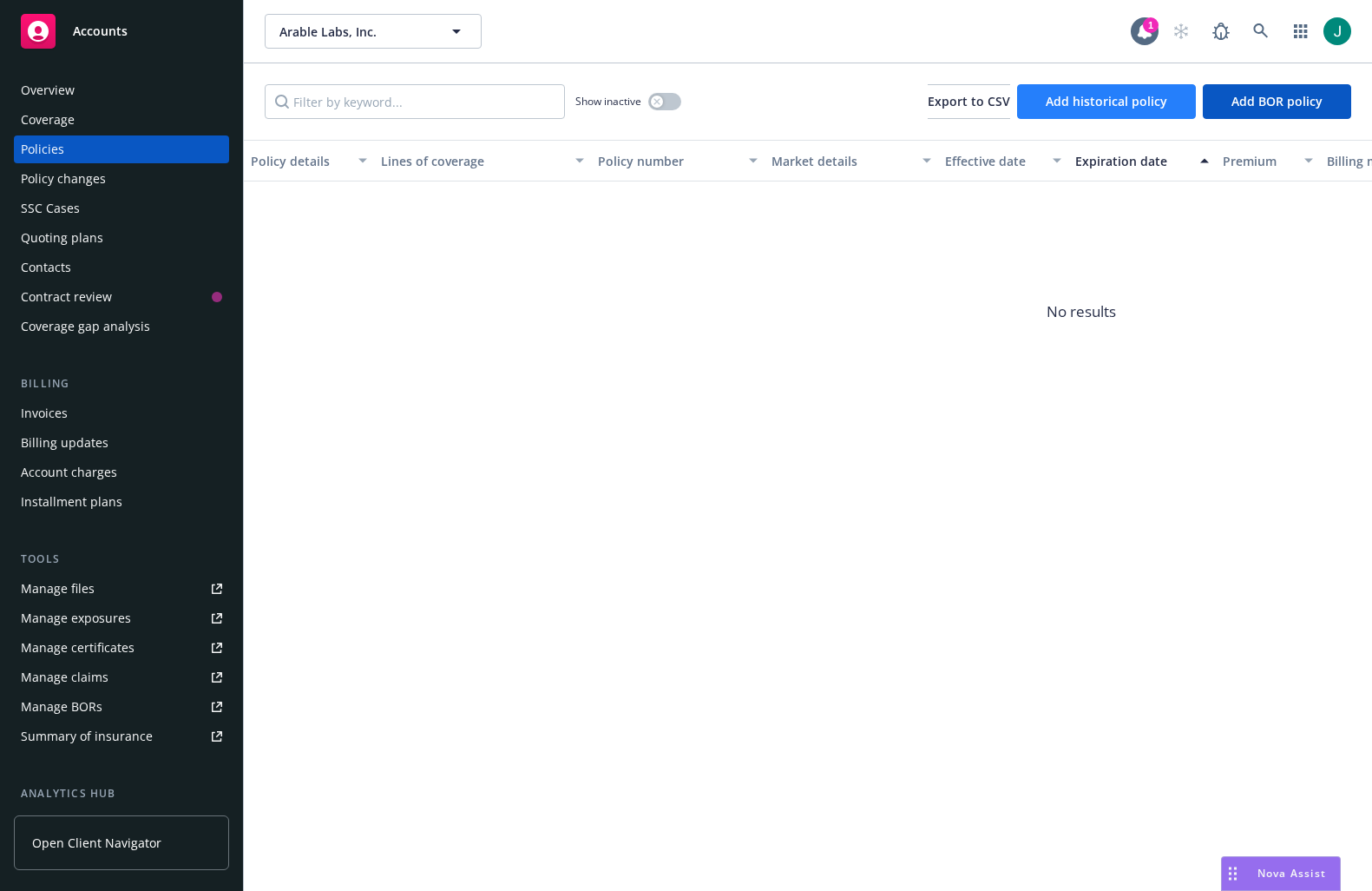 This screenshot has width=1372, height=891. I want to click on div: Manage claims, so click(64, 678).